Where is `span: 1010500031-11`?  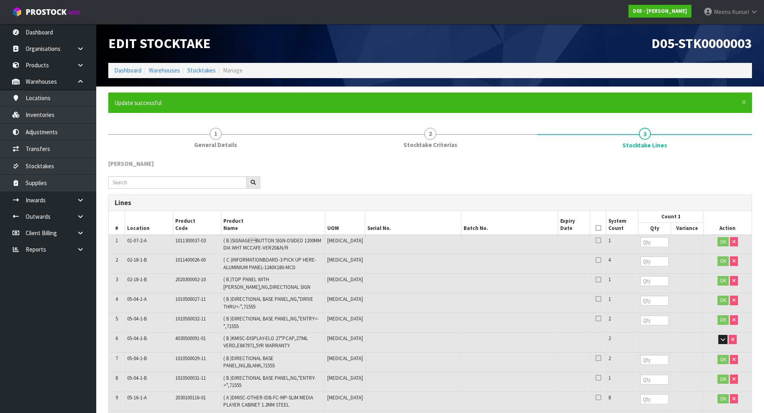
span: 1010500031-11 is located at coordinates (190, 378).